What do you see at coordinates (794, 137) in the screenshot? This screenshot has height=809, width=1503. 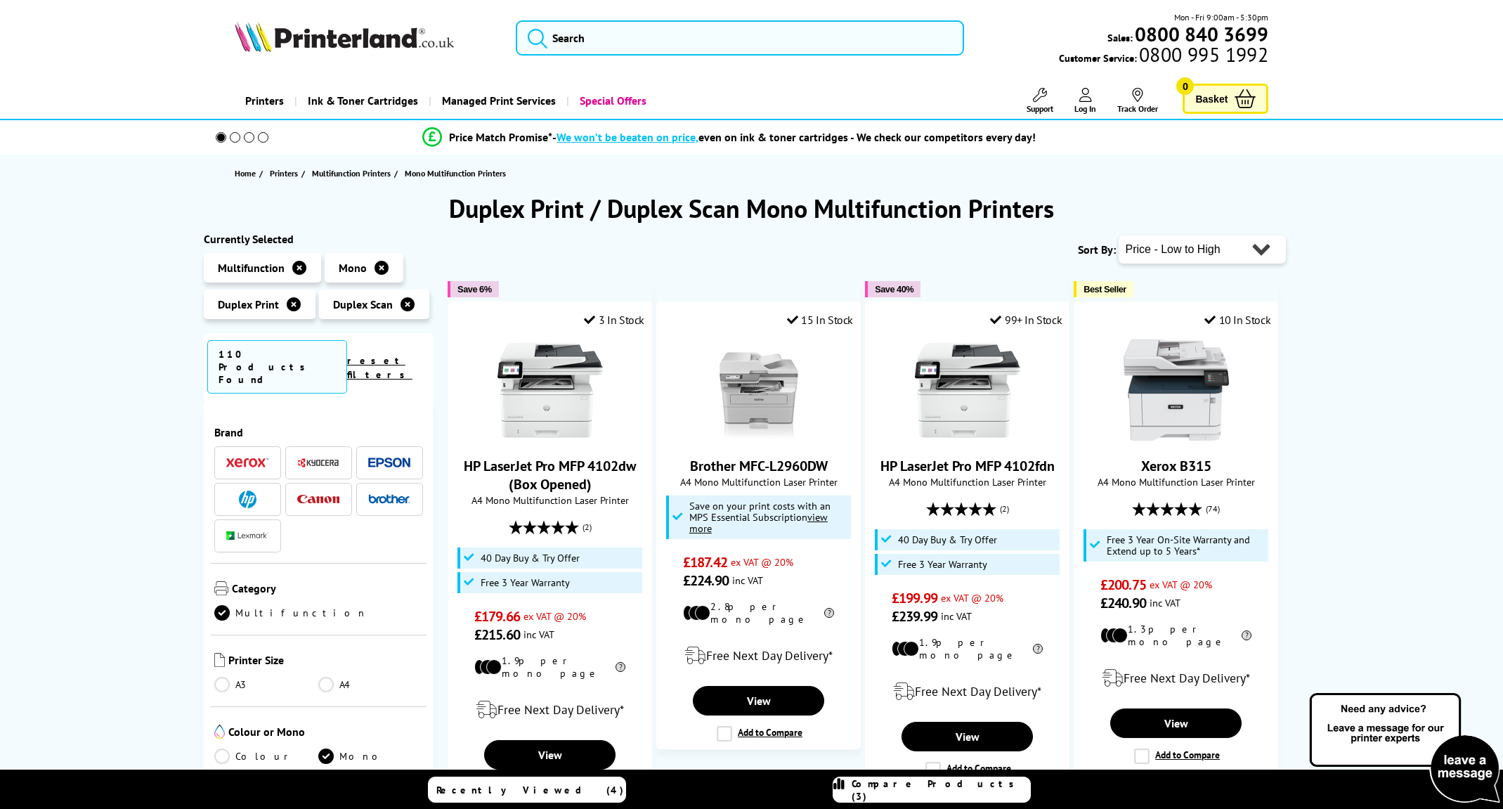 I see `div: - even on ink & toner cartridges - We check our competitors every day!` at bounding box center [794, 137].